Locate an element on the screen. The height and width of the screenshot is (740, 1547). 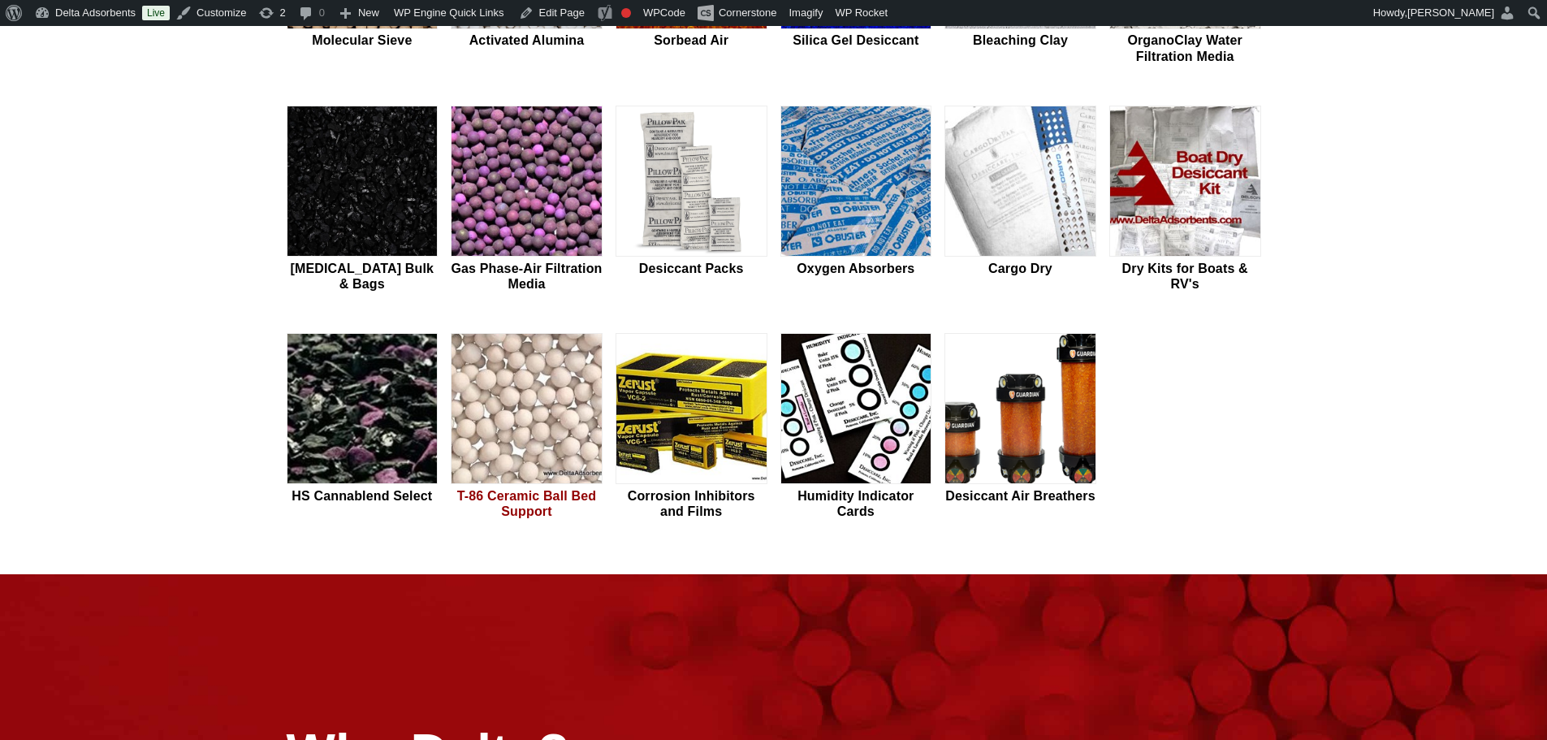
a: Cargo Dry is located at coordinates (1020, 200).